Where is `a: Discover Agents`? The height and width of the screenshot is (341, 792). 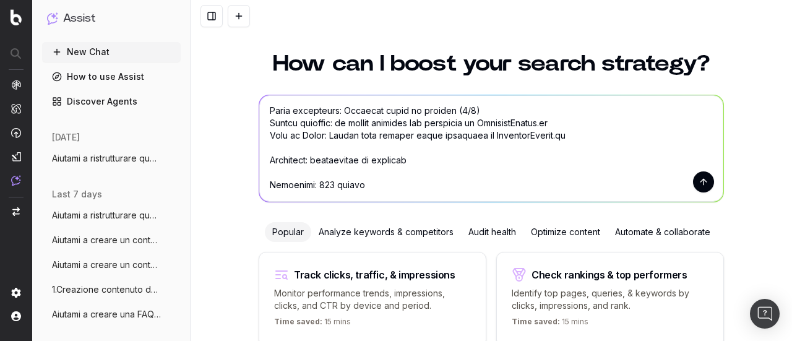
a: Discover Agents is located at coordinates (111, 102).